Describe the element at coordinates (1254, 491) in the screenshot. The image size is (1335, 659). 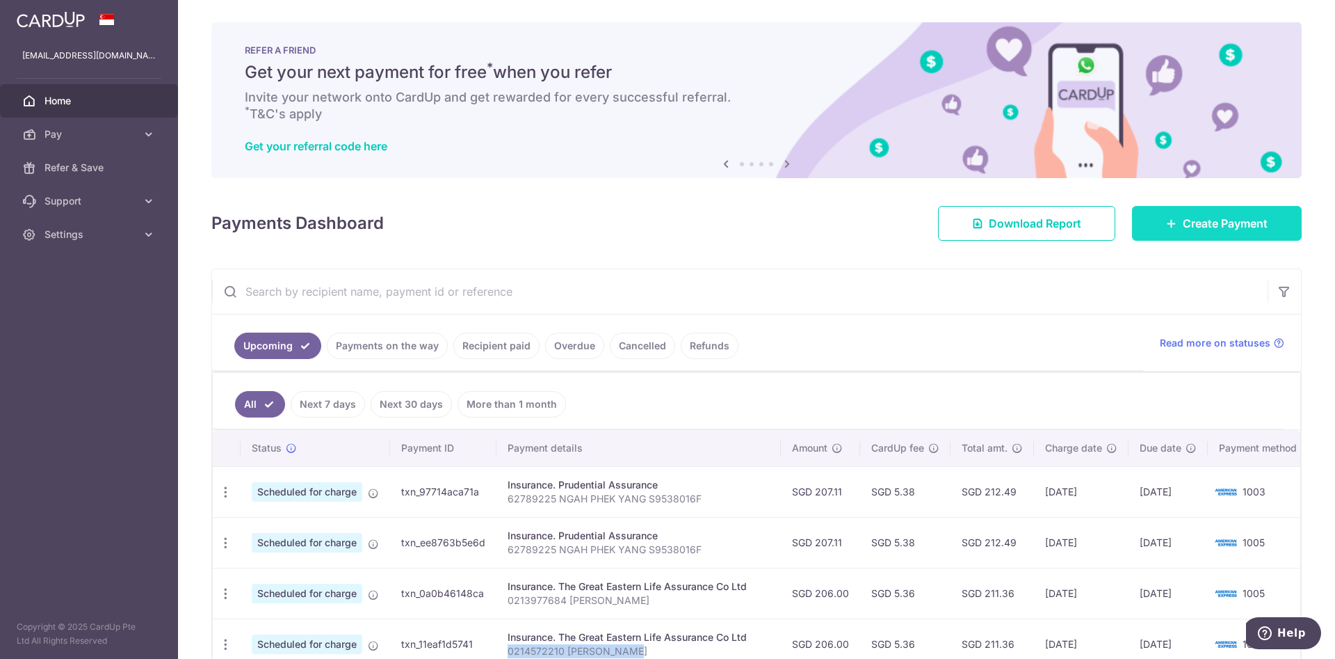
I see `span: 1003` at that location.